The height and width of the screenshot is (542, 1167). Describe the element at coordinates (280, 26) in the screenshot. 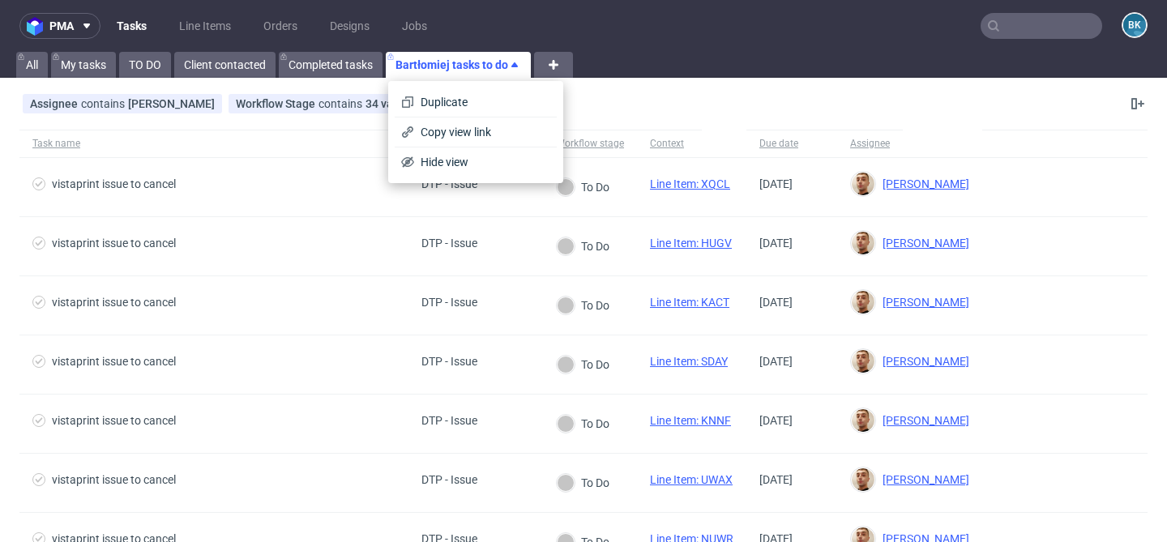

I see `a: Orders` at that location.